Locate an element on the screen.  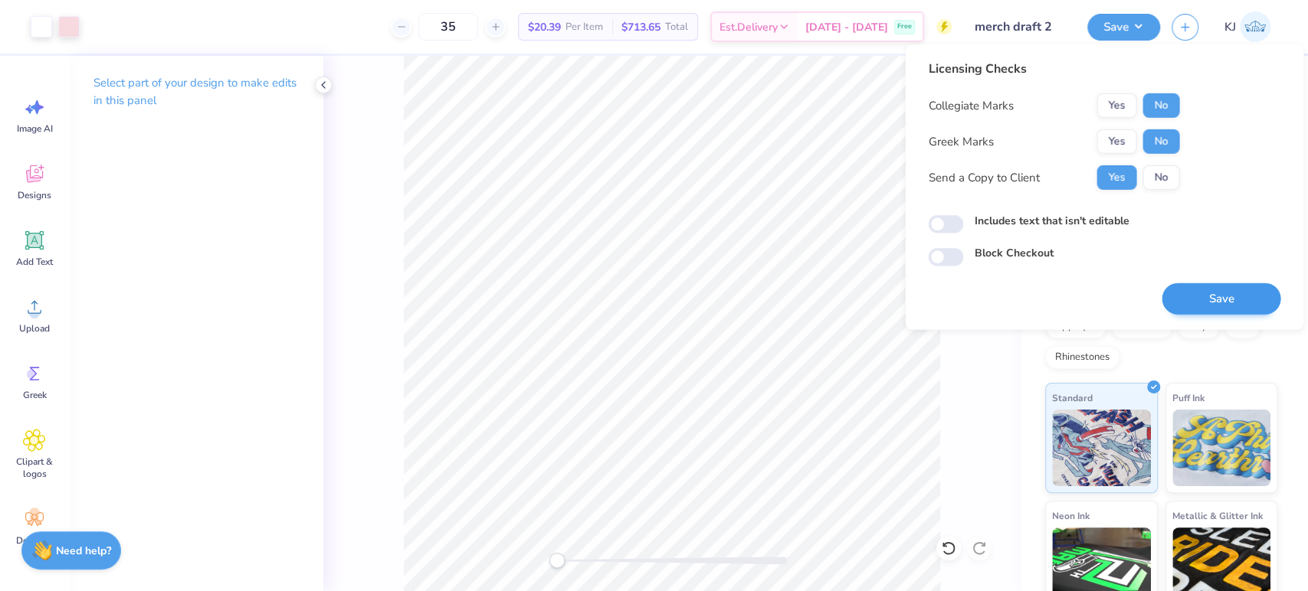
span: Add Text is located at coordinates (34, 262).